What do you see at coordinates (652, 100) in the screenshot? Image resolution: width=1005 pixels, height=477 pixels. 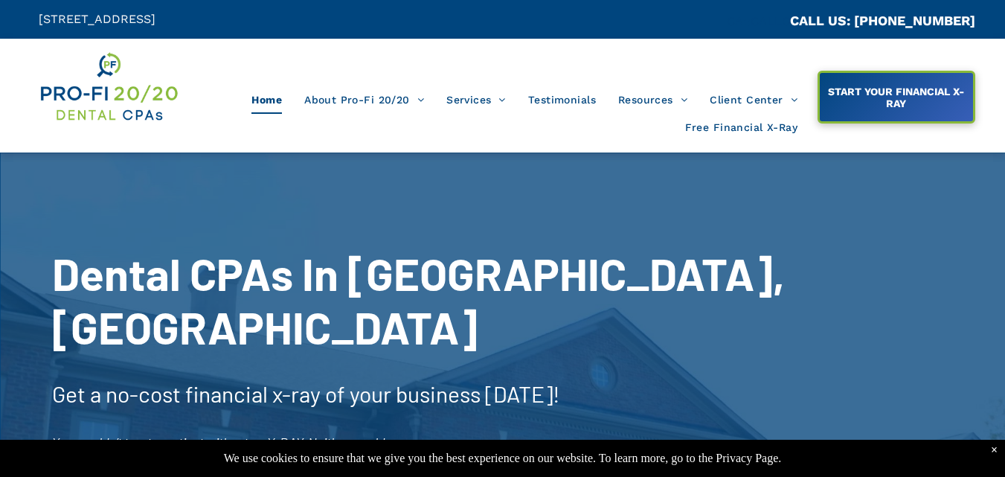 I see `a: Resources` at bounding box center [652, 100].